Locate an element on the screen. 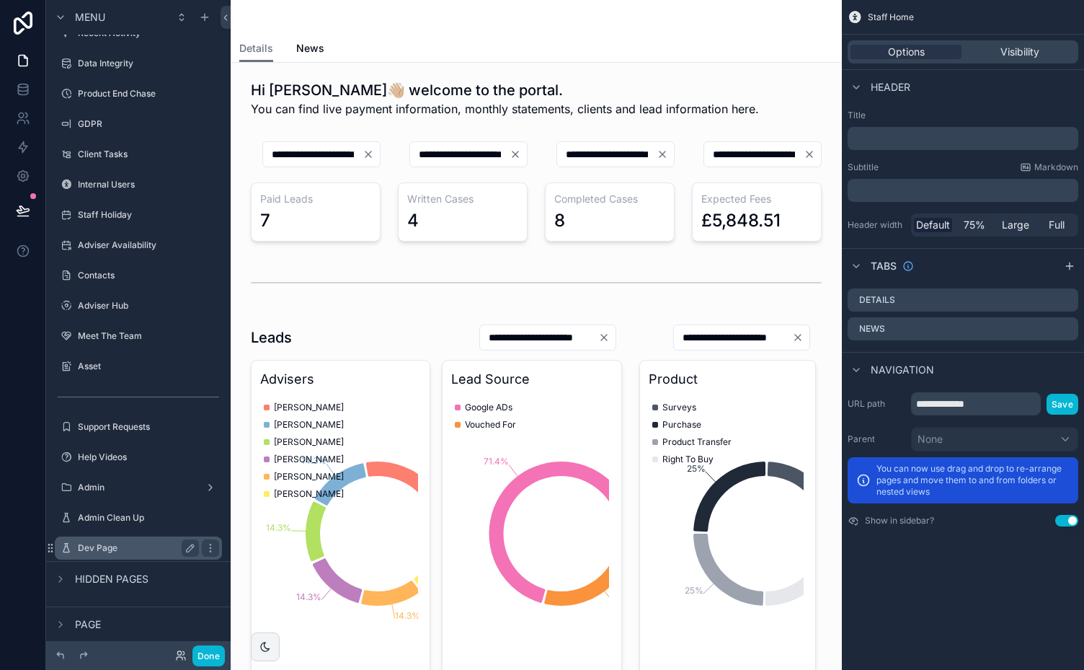 This screenshot has height=670, width=1084. span: Full is located at coordinates (1057, 225).